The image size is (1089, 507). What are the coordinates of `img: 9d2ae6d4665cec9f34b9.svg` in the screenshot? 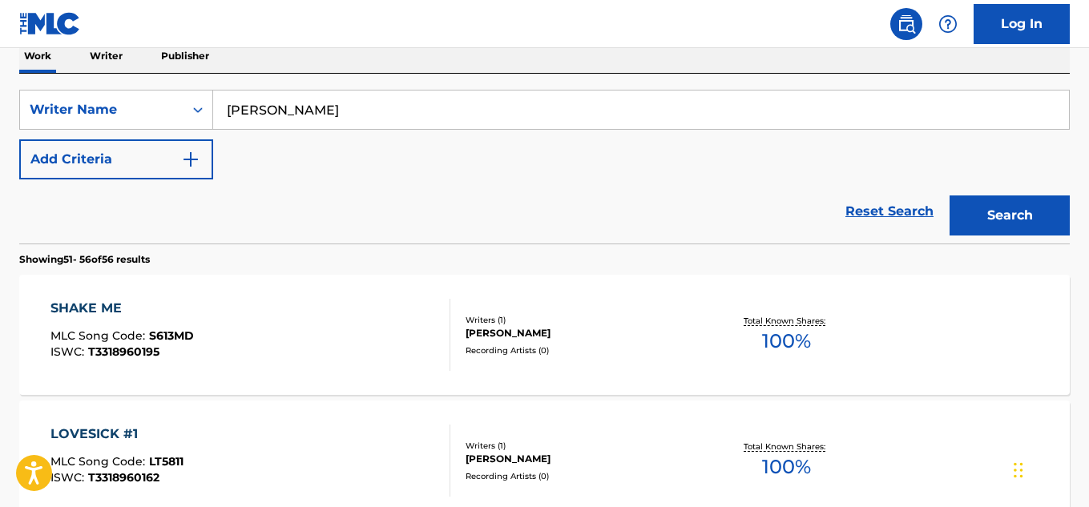 It's located at (191, 160).